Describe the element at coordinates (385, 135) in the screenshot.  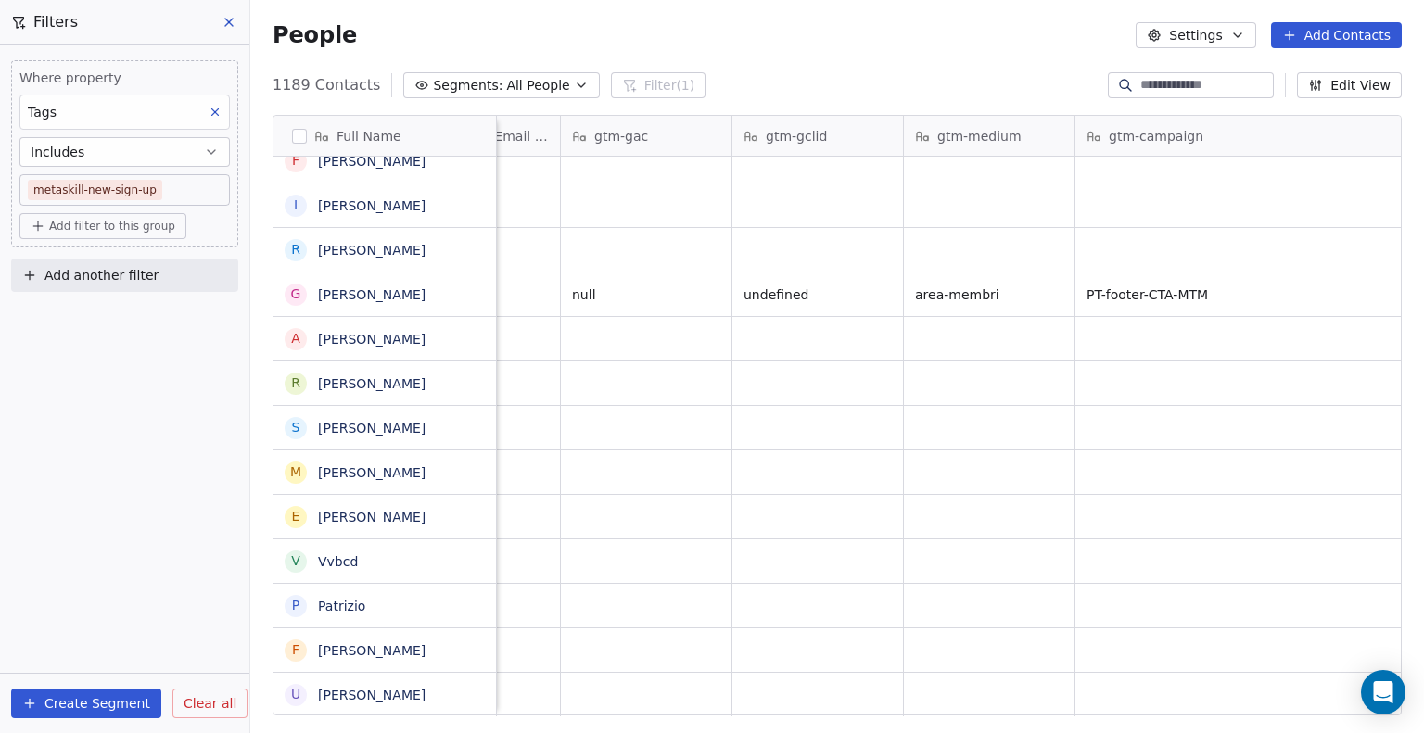
I see `div: Full Name` at that location.